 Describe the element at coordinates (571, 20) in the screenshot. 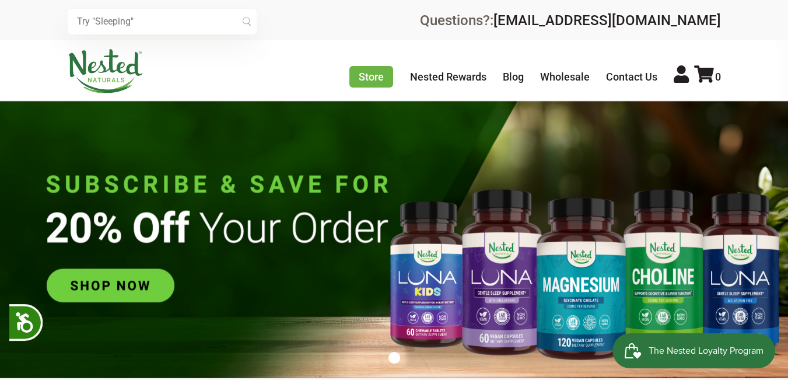

I see `div: Questions?:` at that location.